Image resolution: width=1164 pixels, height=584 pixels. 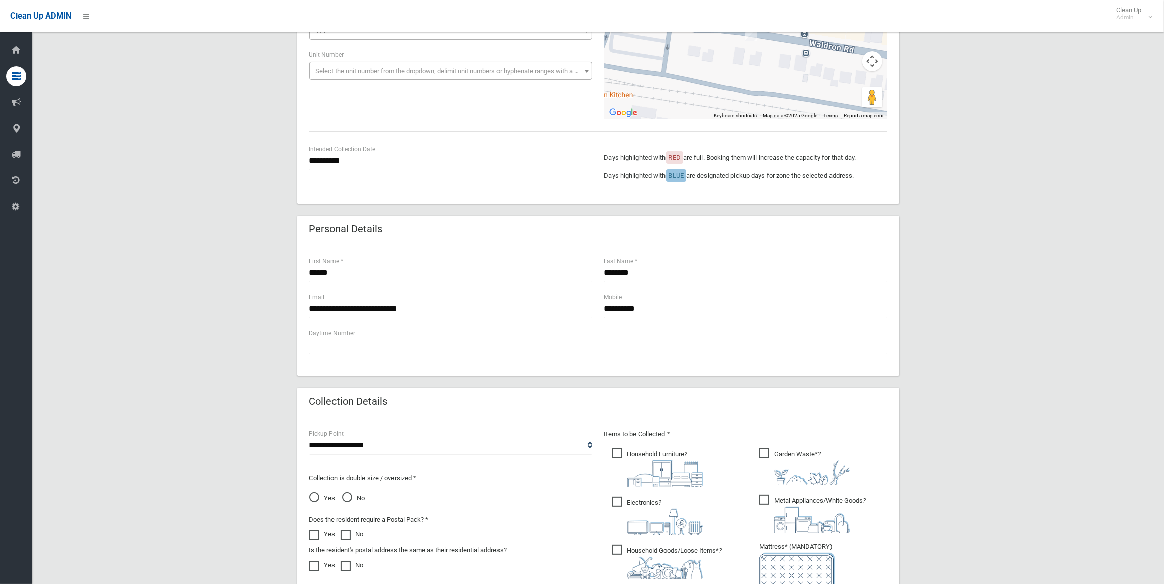 What do you see at coordinates (872, 97) in the screenshot?
I see `button: Drag Pegman onto the map to open Street View` at bounding box center [872, 97].